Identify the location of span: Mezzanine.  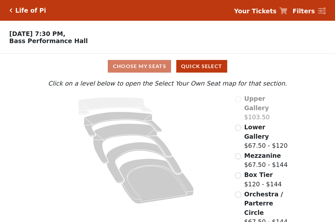
(262, 156).